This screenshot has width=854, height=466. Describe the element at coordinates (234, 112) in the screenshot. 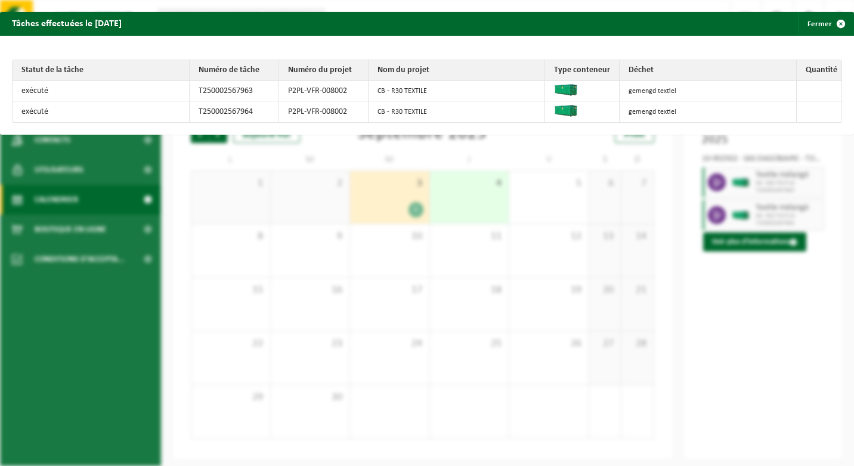

I see `td: T250002567964` at that location.